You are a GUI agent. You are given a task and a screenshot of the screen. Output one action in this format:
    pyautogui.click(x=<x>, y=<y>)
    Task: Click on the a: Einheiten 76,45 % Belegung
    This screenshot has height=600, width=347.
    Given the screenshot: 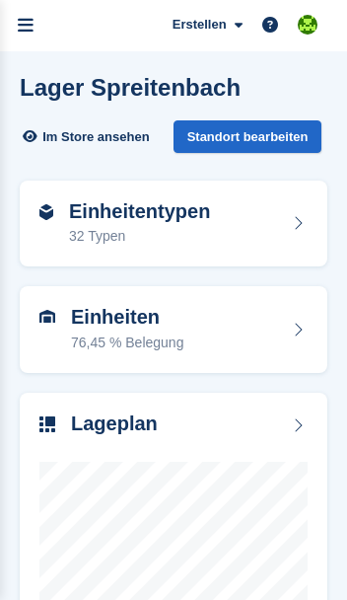 What is the action you would take?
    pyautogui.click(x=174, y=330)
    